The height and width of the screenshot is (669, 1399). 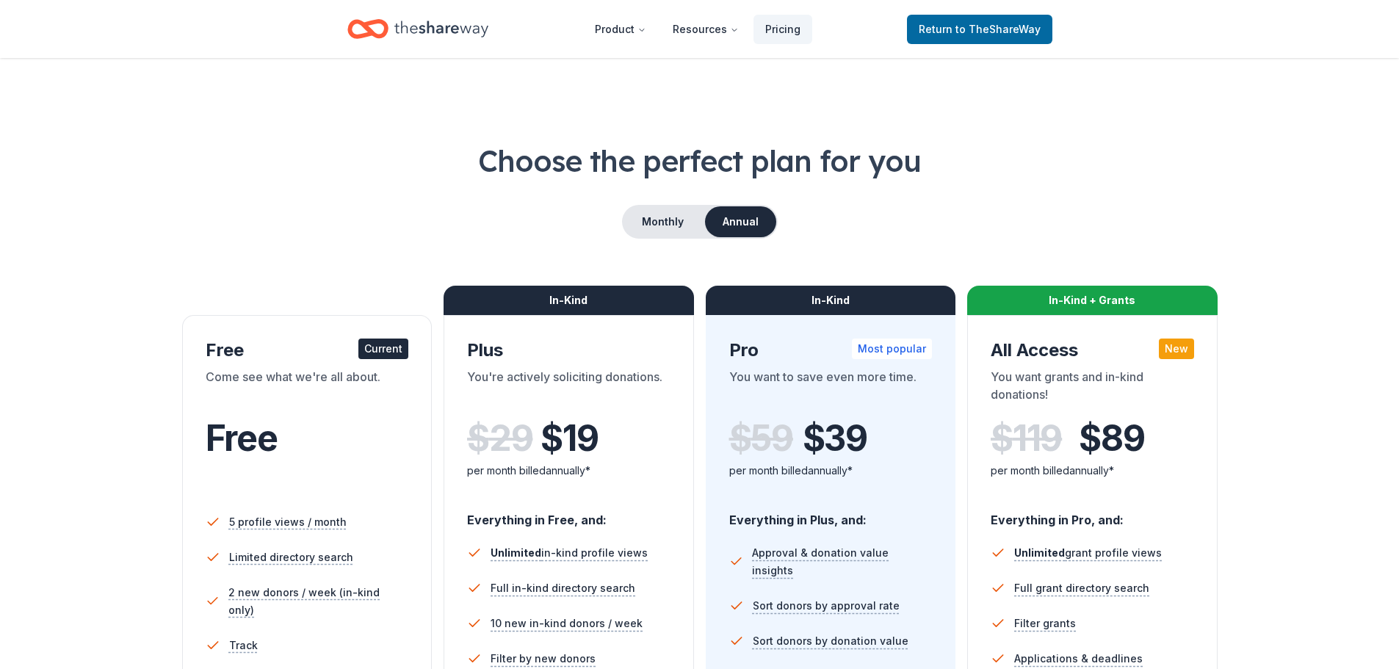 What do you see at coordinates (1092, 514) in the screenshot?
I see `div: Everything in Pro, and:` at bounding box center [1092, 514].